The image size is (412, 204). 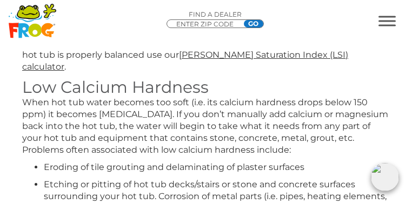 What do you see at coordinates (387, 21) in the screenshot?
I see `button: MENU` at bounding box center [387, 21].